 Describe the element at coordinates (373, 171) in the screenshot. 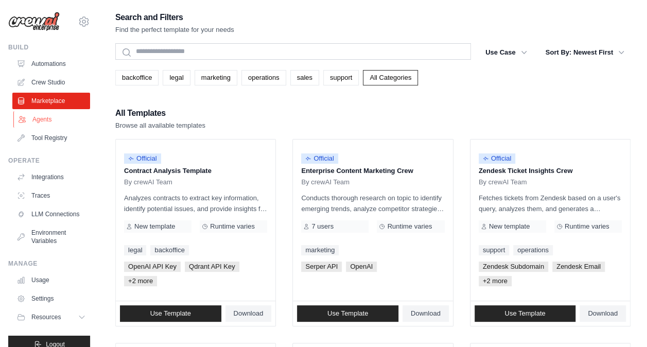

I see `p: Enterprise Content Marketing Crew` at that location.